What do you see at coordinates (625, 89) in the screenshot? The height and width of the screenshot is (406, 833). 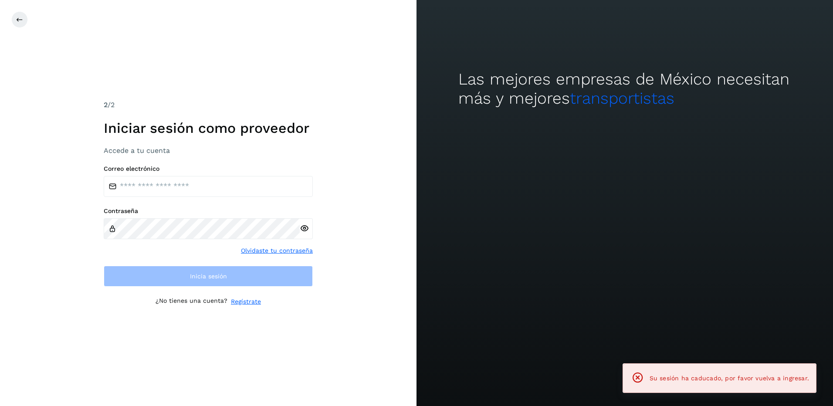 I see `h2: Las mejores empresas de México necesitan más y mejores` at bounding box center [625, 89].